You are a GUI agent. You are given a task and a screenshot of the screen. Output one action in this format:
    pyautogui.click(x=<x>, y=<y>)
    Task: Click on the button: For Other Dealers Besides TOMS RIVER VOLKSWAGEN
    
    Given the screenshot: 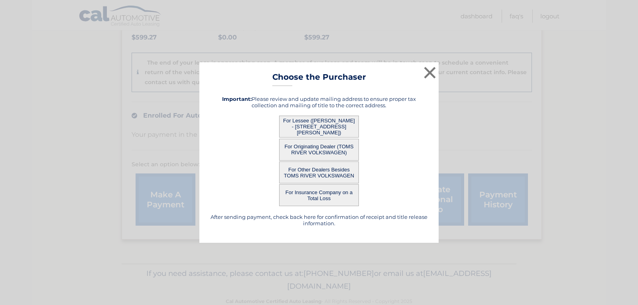 What is the action you would take?
    pyautogui.click(x=319, y=172)
    